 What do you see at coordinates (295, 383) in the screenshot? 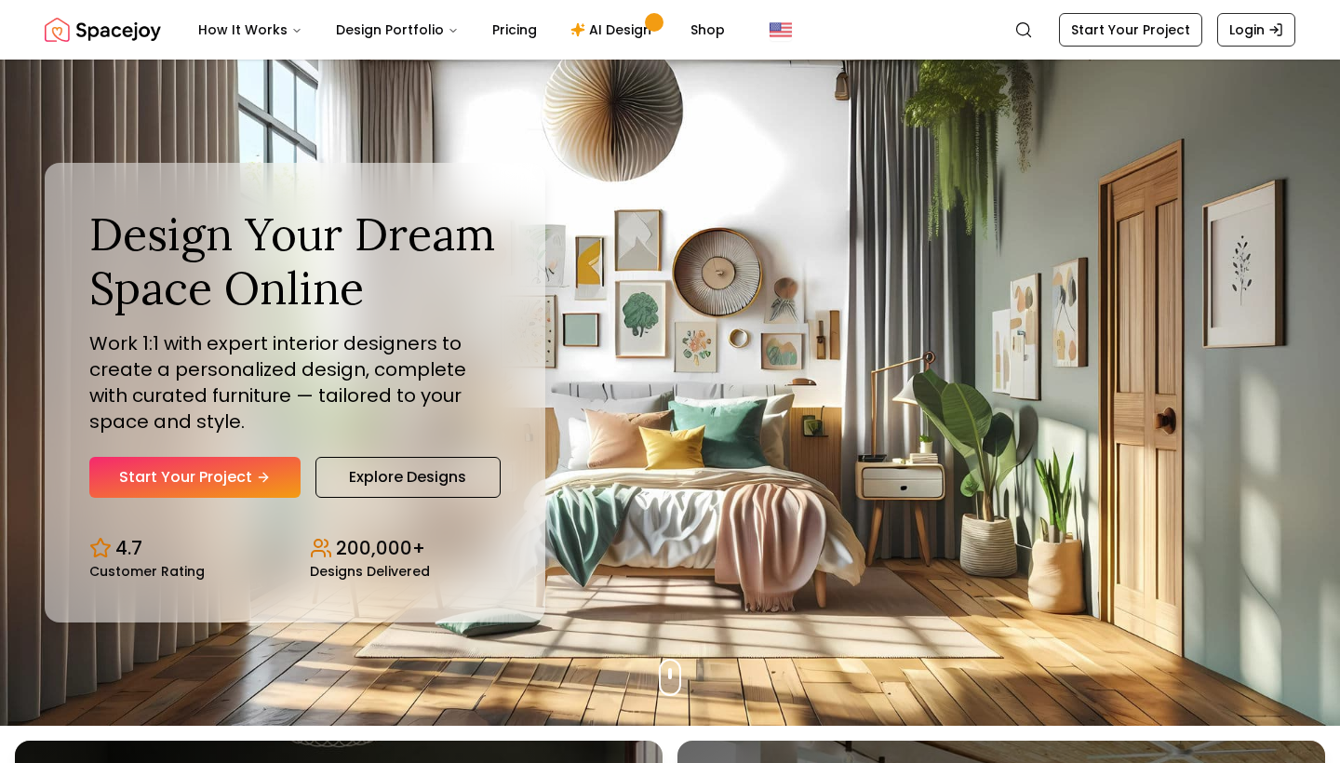
I see `p: Work 1:1 with expert interior designers to create a personalized design, complete with curated fu...` at bounding box center [295, 383].